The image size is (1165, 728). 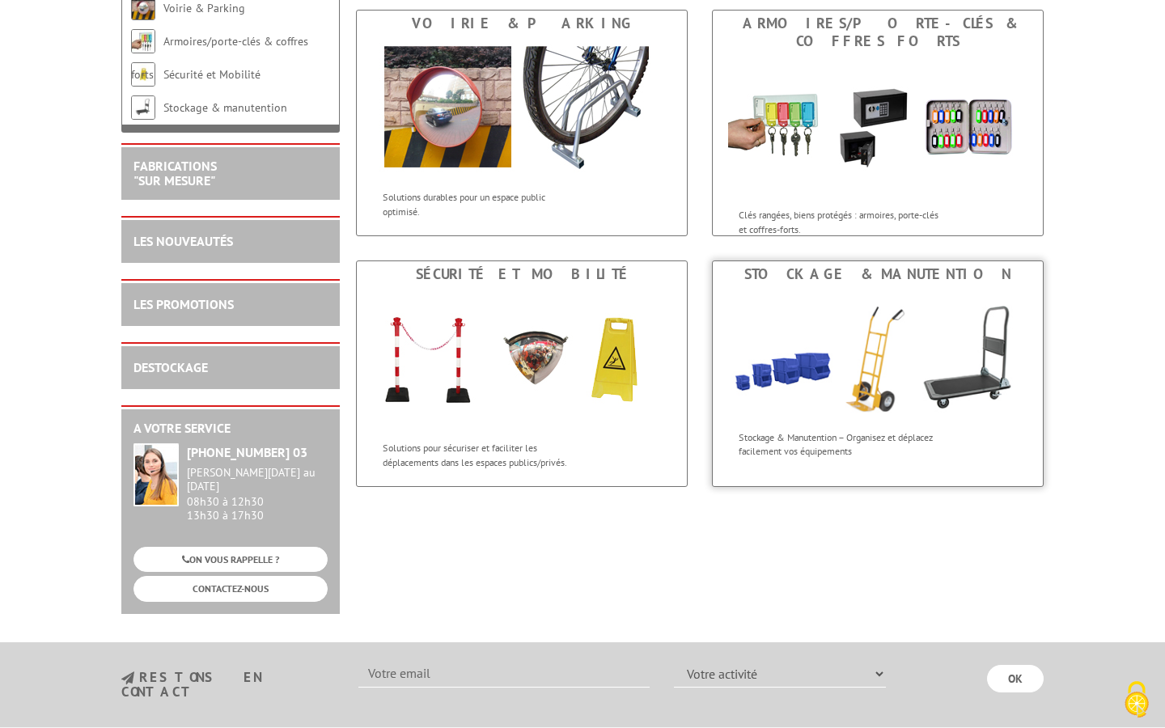 What do you see at coordinates (1137, 700) in the screenshot?
I see `img: Cookies (fenêtre modale)` at bounding box center [1137, 700].